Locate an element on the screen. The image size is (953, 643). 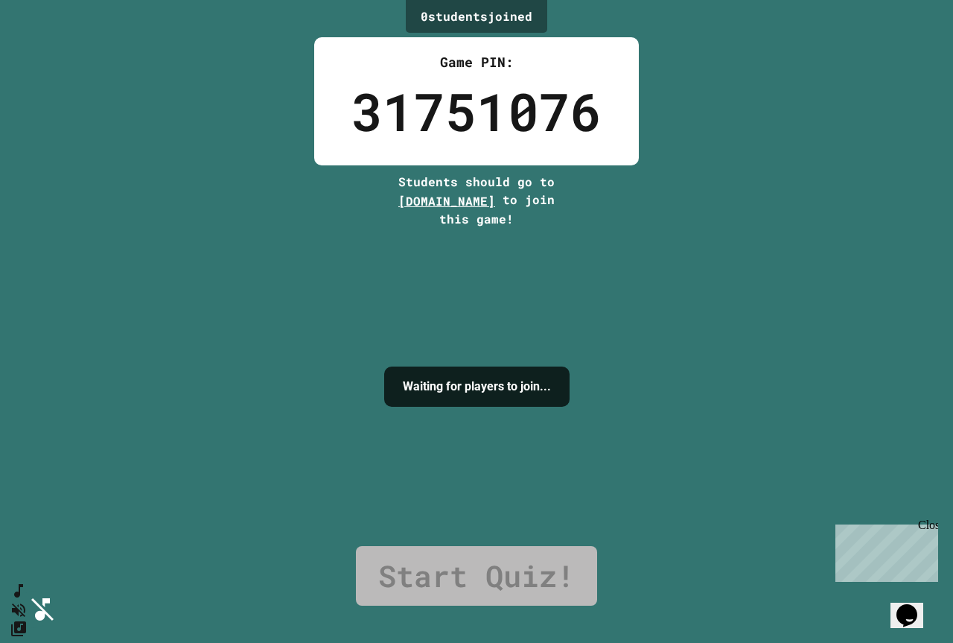
button: Change Music is located at coordinates (19, 628).